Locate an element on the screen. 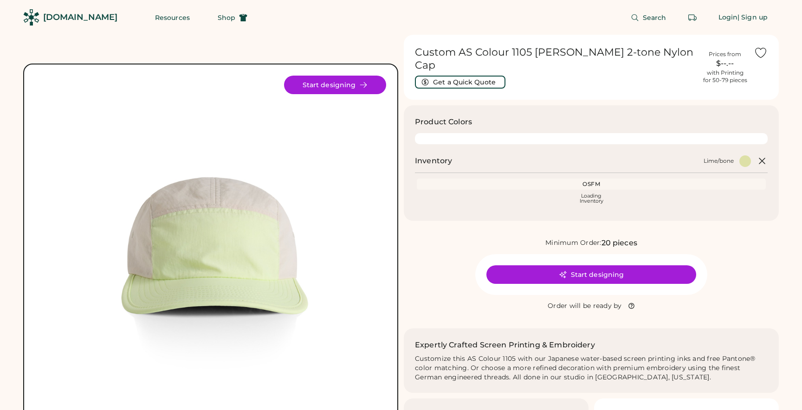 This screenshot has width=802, height=410. div: Order will be ready by is located at coordinates (584, 306).